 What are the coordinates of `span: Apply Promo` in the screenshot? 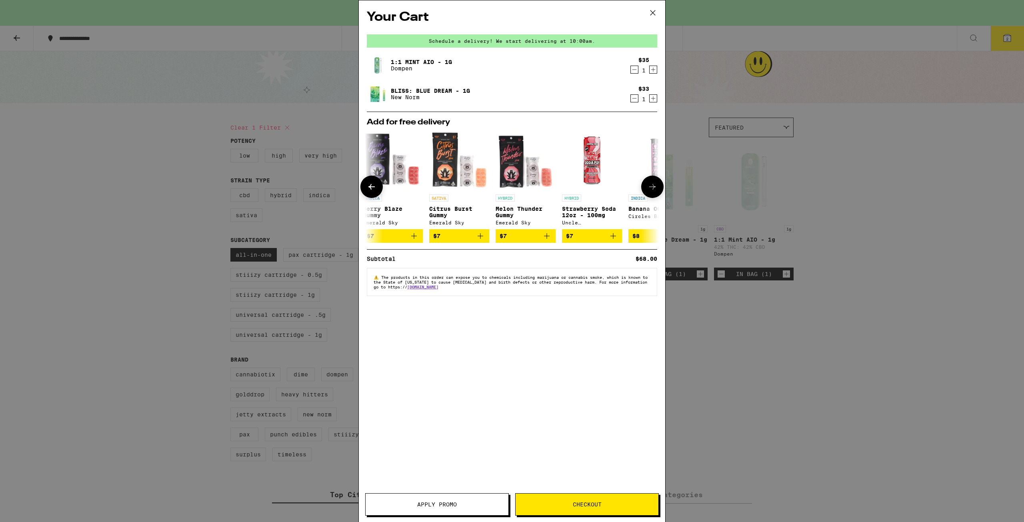 It's located at (437, 504).